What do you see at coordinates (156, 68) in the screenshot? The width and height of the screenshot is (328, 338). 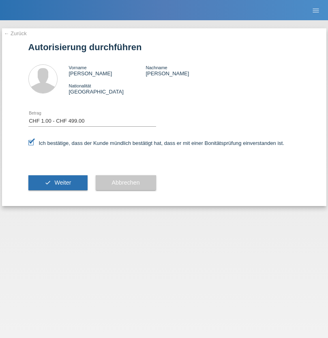 I see `span: Nachname` at bounding box center [156, 68].